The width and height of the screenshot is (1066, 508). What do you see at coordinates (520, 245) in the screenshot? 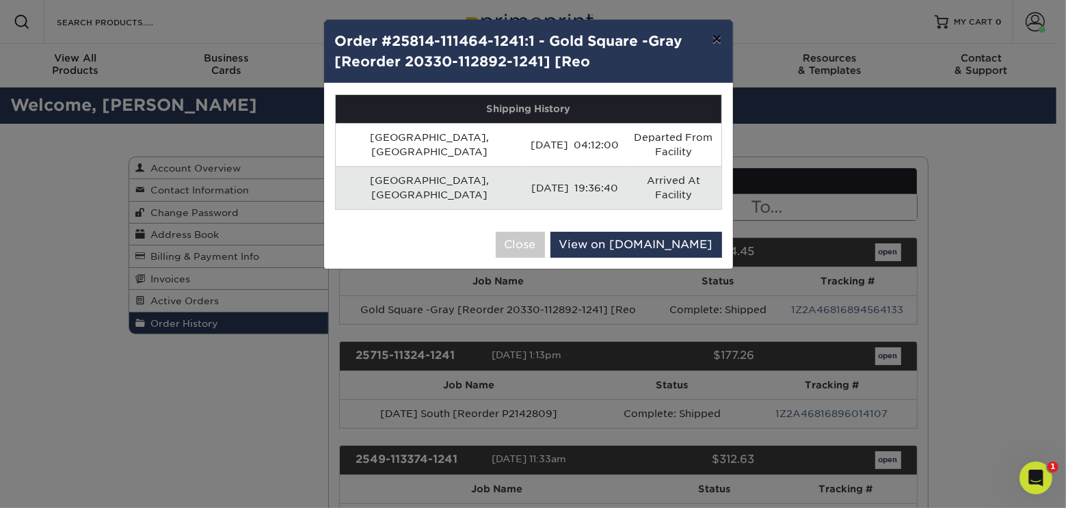
I see `button: Close` at bounding box center [520, 245].